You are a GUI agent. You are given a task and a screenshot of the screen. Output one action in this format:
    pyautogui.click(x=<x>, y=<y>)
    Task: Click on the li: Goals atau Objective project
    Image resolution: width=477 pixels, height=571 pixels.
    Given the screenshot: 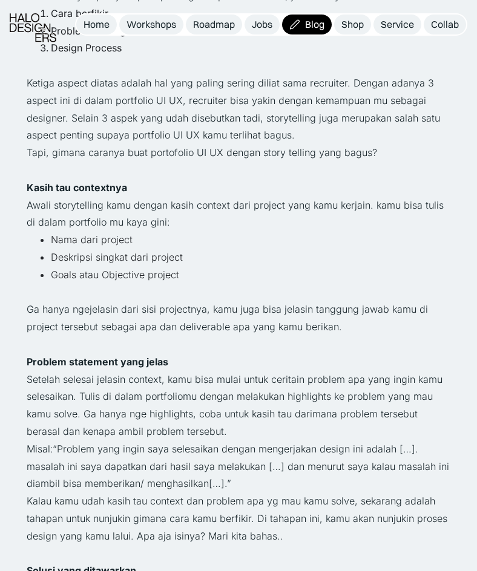 What is the action you would take?
    pyautogui.click(x=251, y=275)
    